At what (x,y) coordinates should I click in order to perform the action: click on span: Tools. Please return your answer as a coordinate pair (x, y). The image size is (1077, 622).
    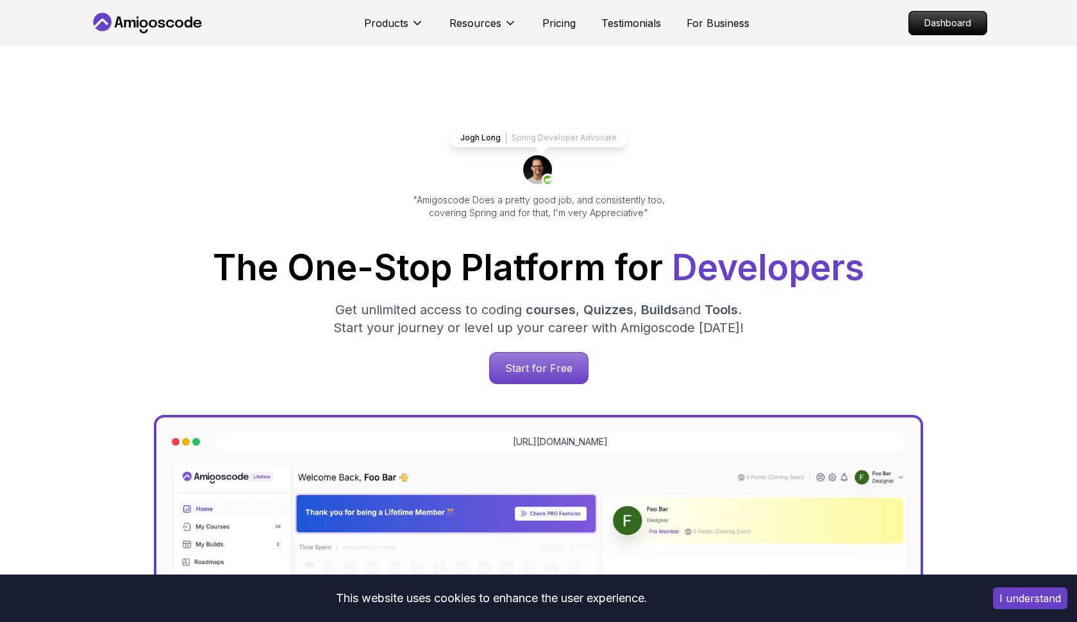
    Looking at the image, I should click on (721, 310).